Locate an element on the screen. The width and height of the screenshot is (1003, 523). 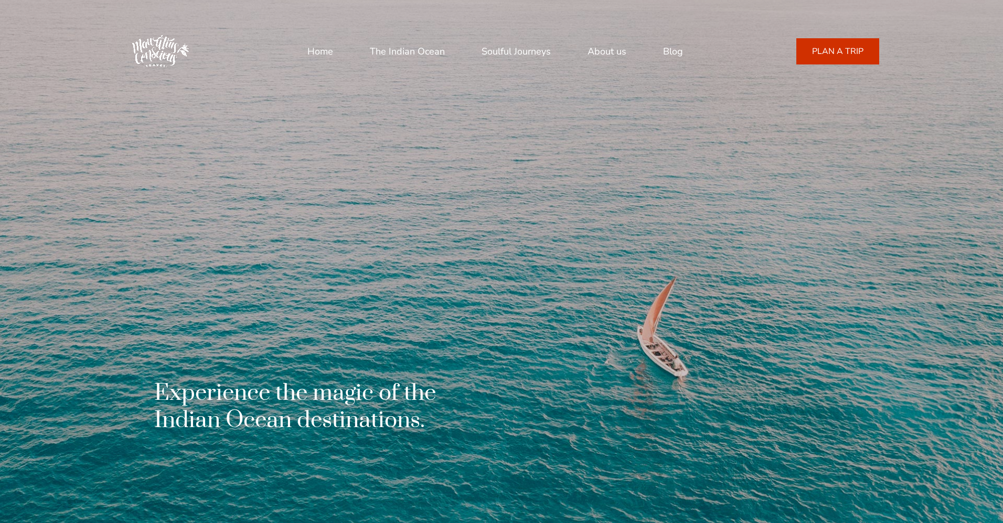
a: The Indian Ocean is located at coordinates (407, 51).